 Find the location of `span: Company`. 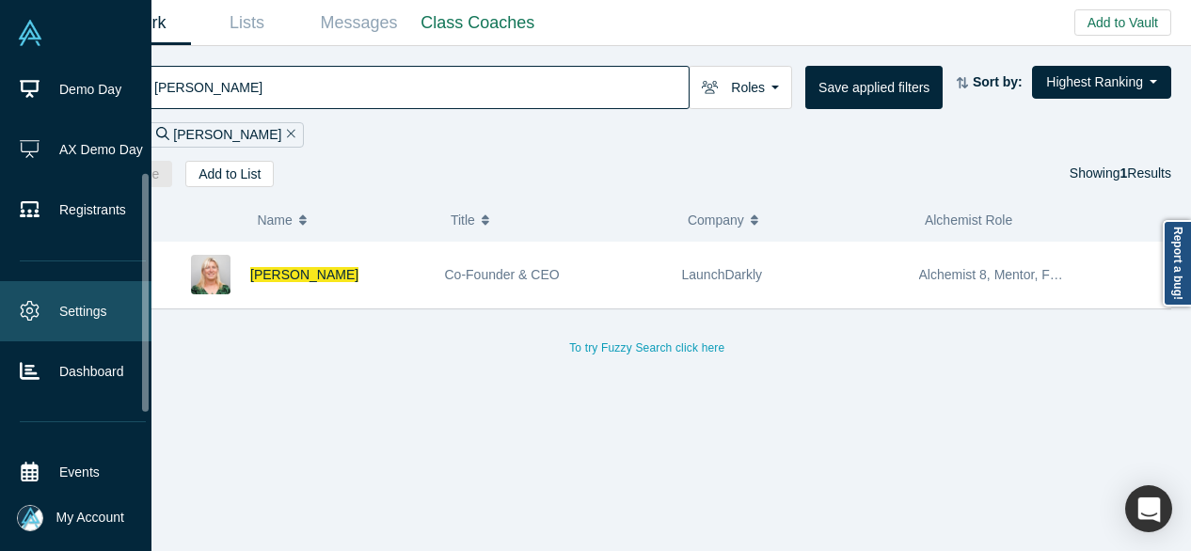

span: Company is located at coordinates (716, 220).